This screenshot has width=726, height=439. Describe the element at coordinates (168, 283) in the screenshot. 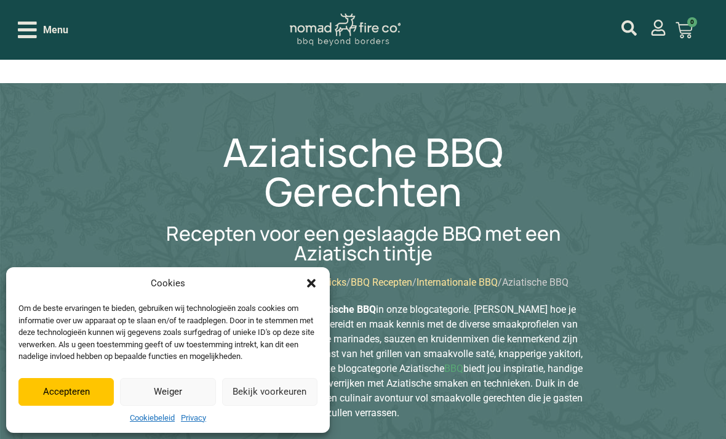

I see `div: Cookies` at that location.